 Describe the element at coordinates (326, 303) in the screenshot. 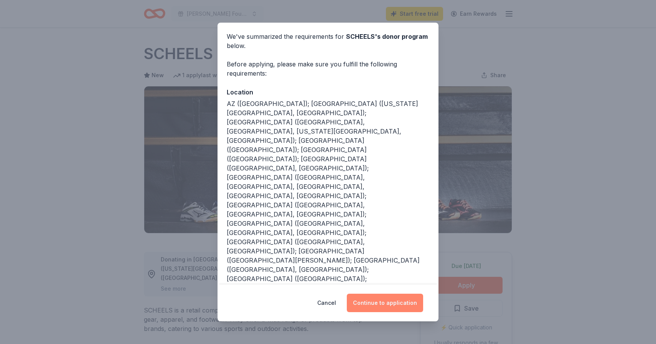

I see `button: Cancel` at that location.